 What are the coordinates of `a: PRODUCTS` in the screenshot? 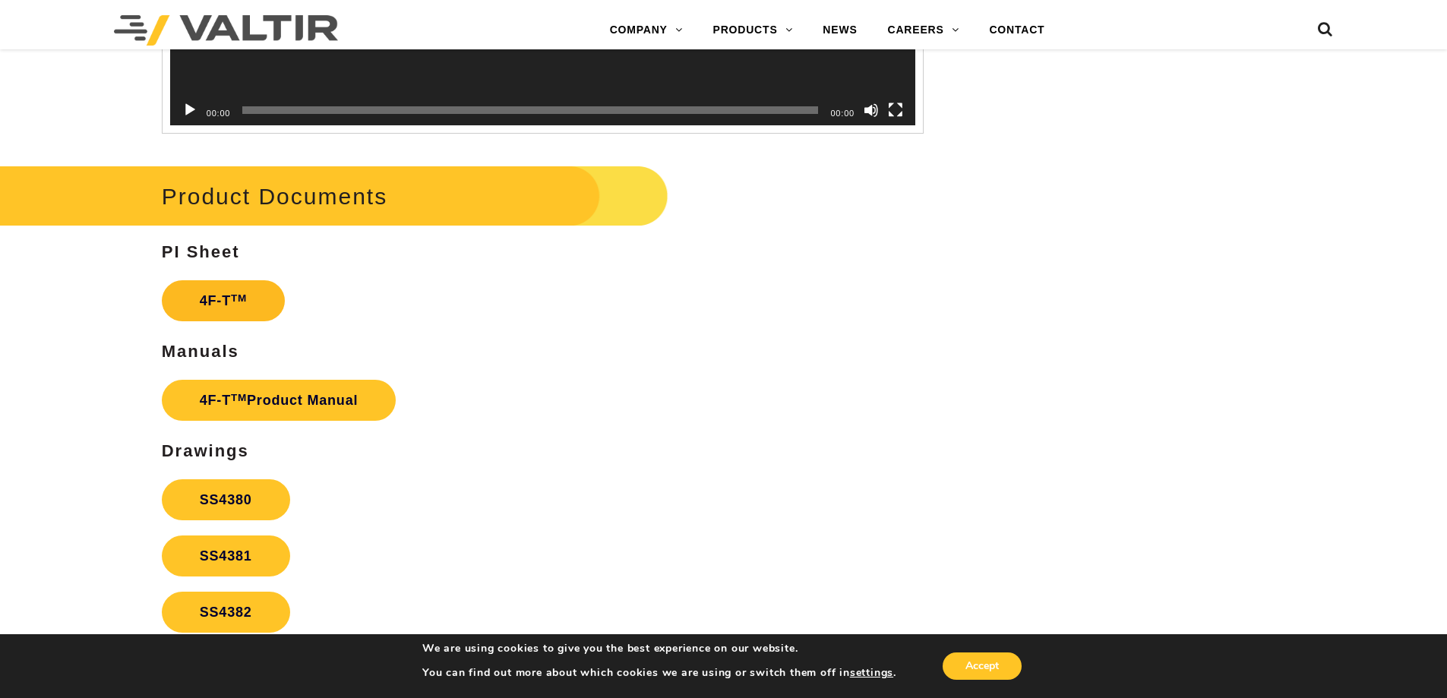 It's located at (753, 30).